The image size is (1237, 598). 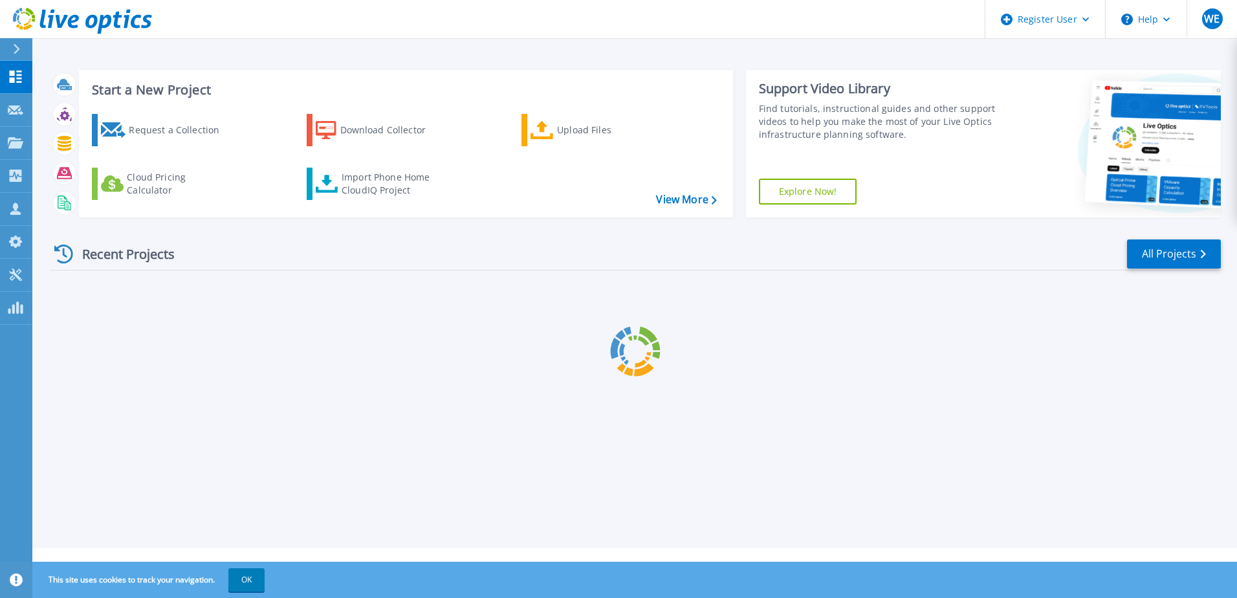 What do you see at coordinates (1211, 19) in the screenshot?
I see `span: WE` at bounding box center [1211, 19].